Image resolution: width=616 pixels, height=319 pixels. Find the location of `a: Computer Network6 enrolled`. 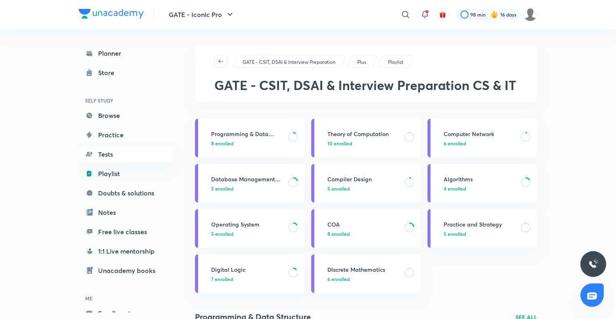

a: Computer Network6 enrolled is located at coordinates (482, 138).